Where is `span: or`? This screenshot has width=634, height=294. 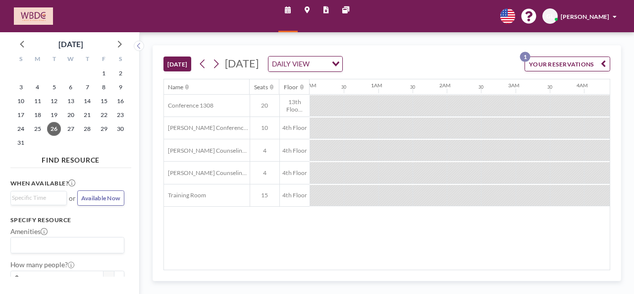
span: or is located at coordinates (72, 198).